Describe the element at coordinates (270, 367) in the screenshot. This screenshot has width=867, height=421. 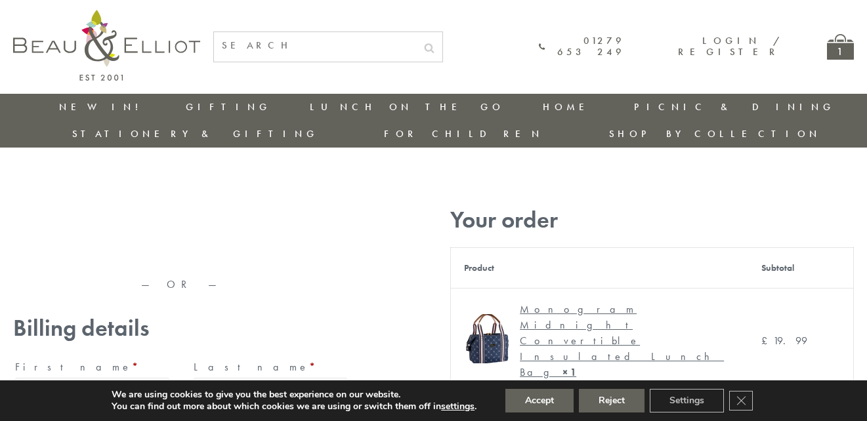
I see `label: Last name` at that location.